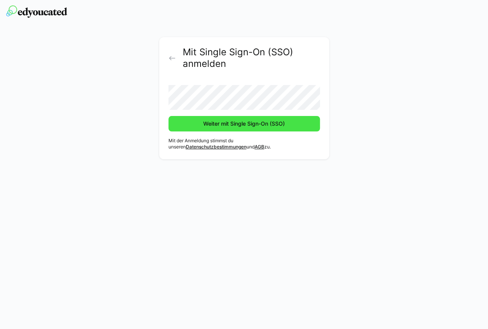 Image resolution: width=488 pixels, height=329 pixels. Describe the element at coordinates (259, 146) in the screenshot. I see `a: AGB` at that location.